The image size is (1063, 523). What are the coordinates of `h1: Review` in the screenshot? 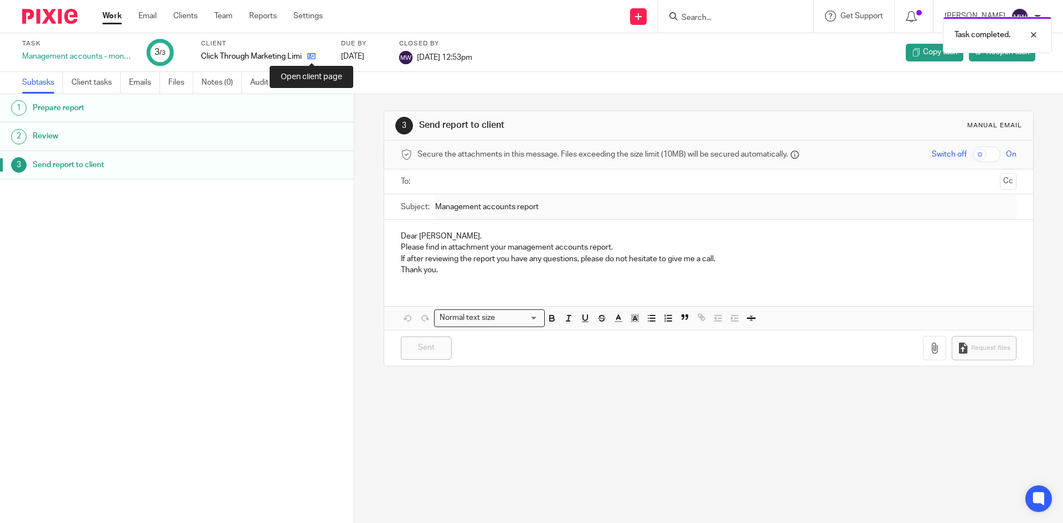 It's located at (136, 136).